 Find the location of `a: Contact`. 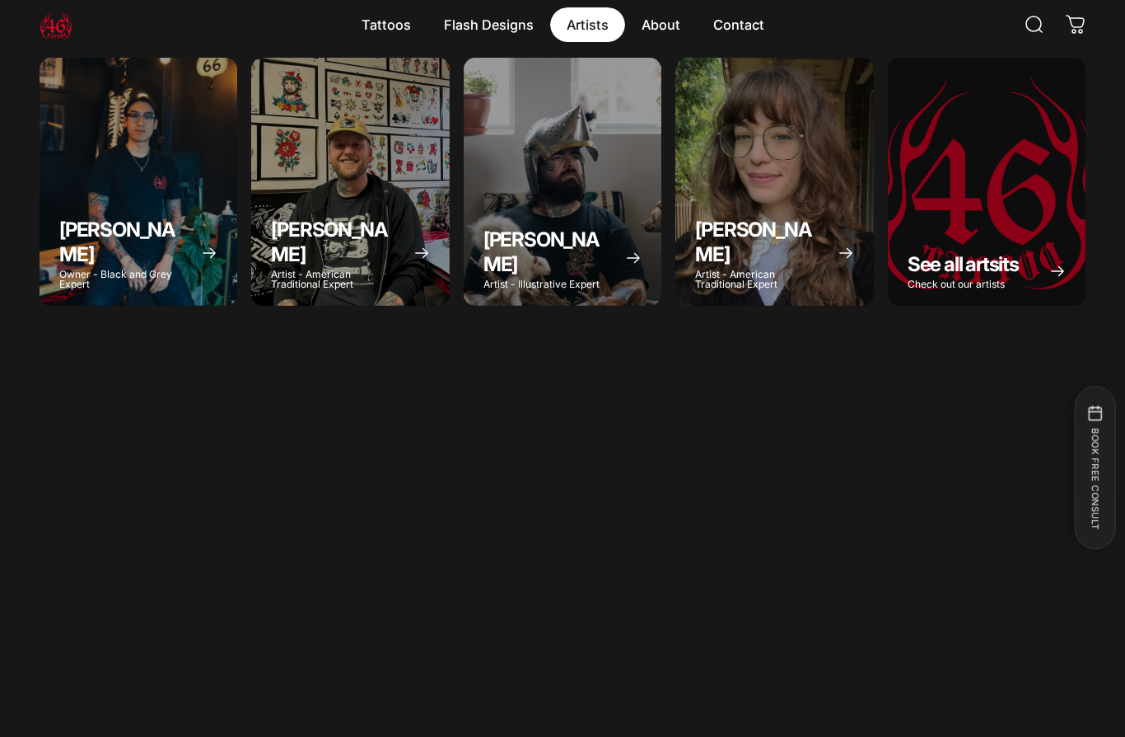

a: Contact is located at coordinates (739, 25).